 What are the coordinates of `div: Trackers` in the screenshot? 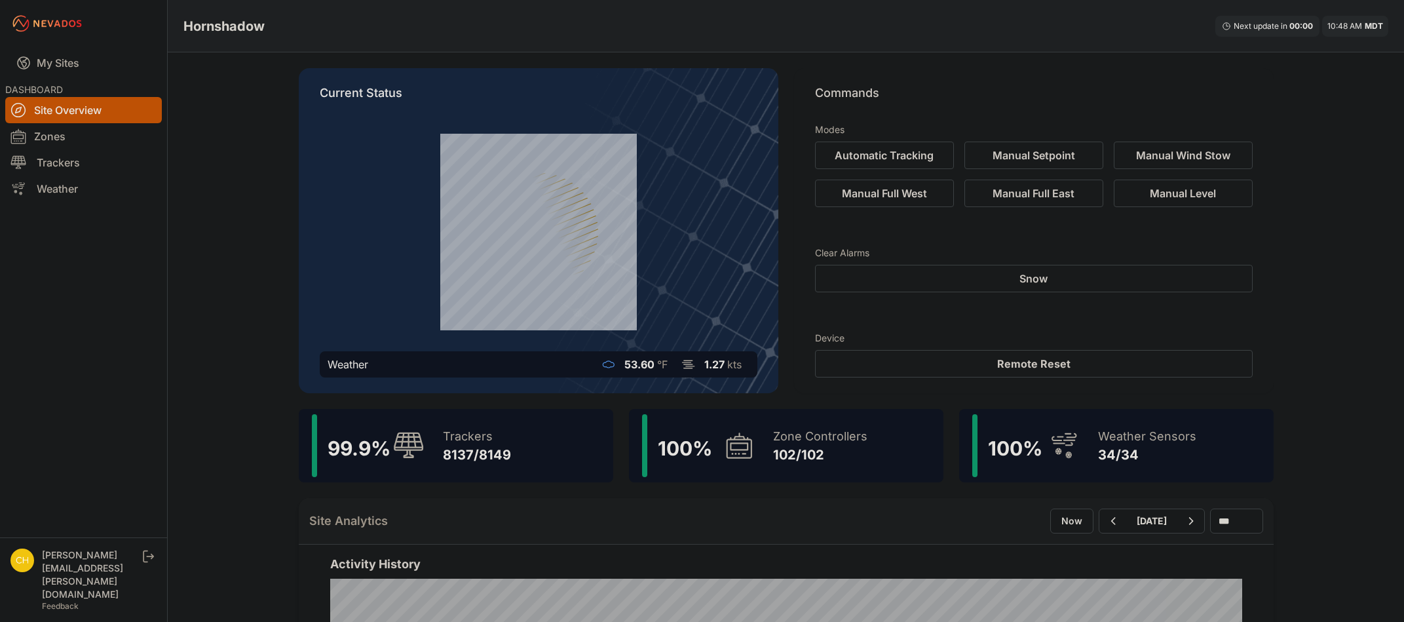 It's located at (477, 436).